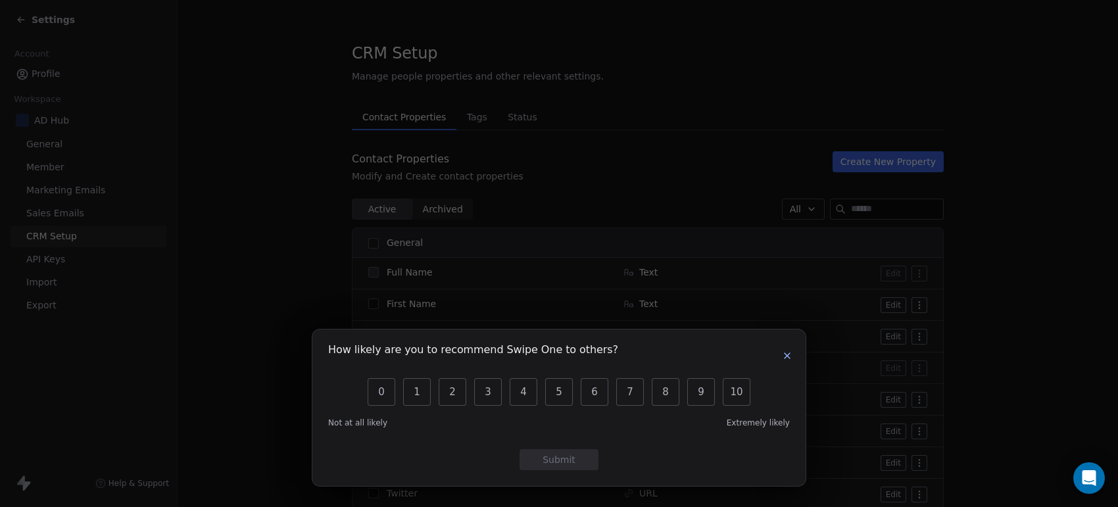 Image resolution: width=1118 pixels, height=507 pixels. Describe the element at coordinates (559, 392) in the screenshot. I see `button: 5` at that location.